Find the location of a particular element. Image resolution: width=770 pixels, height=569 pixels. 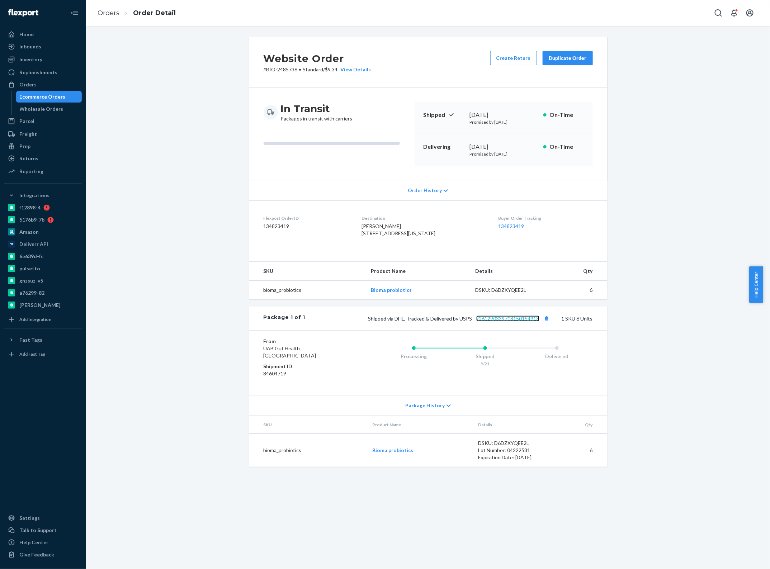

div: Amazon is located at coordinates (29, 232).